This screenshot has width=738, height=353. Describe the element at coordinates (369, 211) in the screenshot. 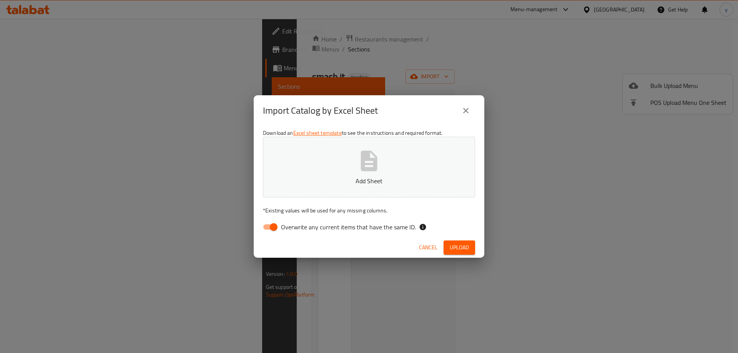

I see `p: Existing values will be used for any missing columns.` at that location.